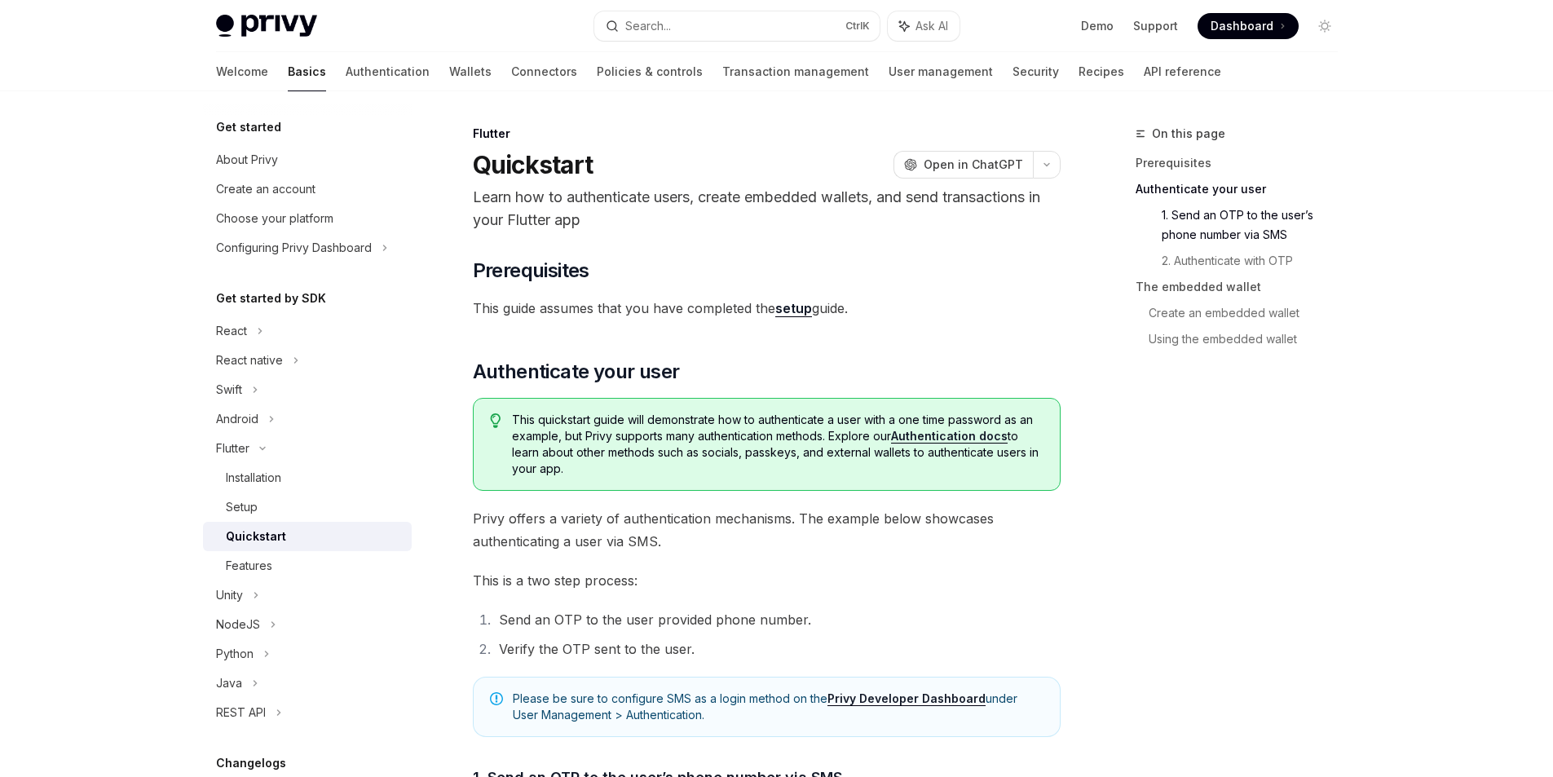  What do you see at coordinates (1188, 134) in the screenshot?
I see `span: On this page` at bounding box center [1188, 134].